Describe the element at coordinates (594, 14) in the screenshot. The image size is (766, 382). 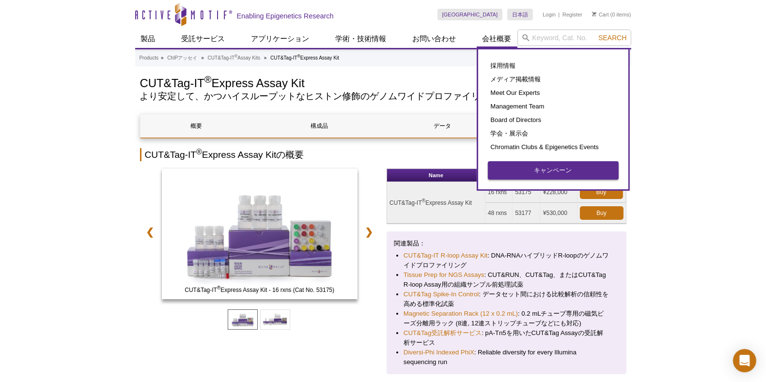
I see `img: Your Cart` at that location.